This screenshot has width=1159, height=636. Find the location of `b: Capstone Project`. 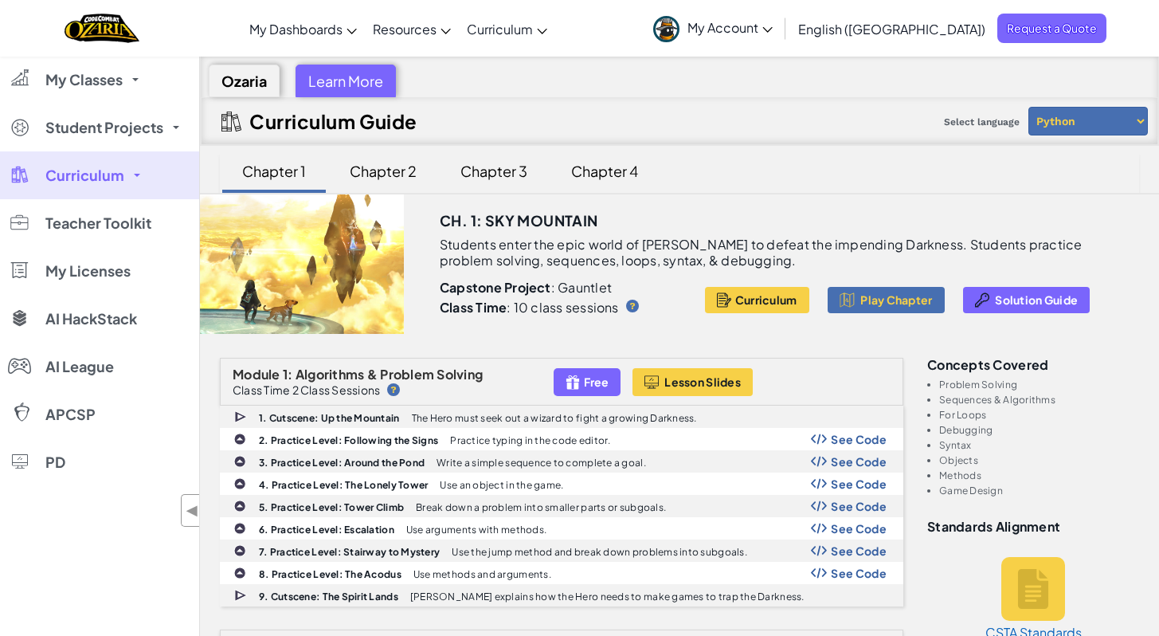

b: Capstone Project is located at coordinates (496, 287).